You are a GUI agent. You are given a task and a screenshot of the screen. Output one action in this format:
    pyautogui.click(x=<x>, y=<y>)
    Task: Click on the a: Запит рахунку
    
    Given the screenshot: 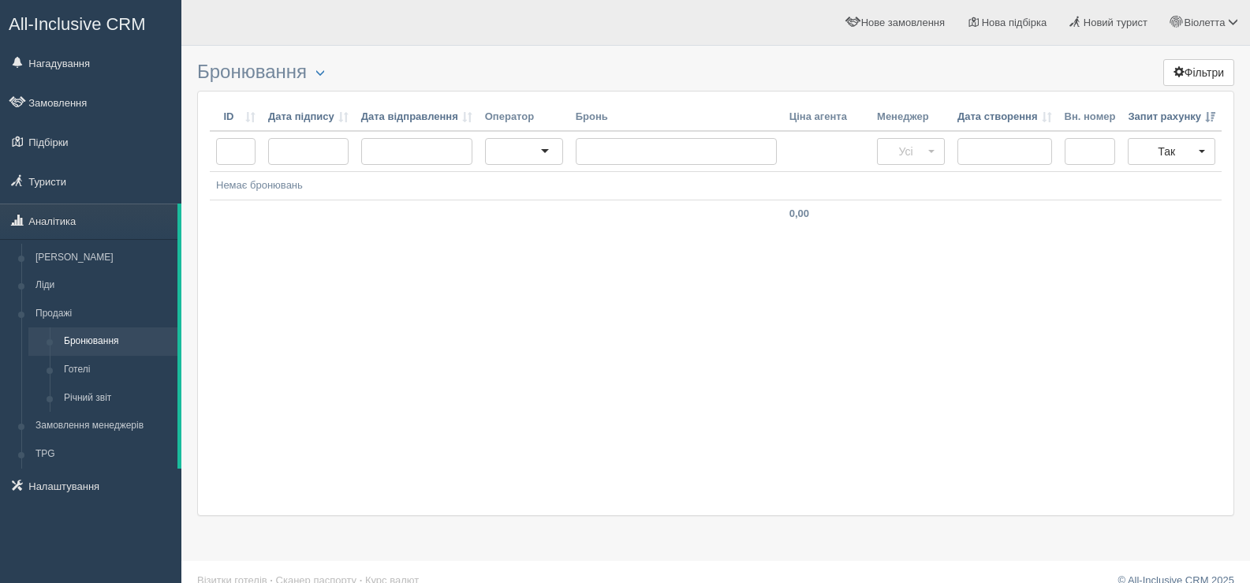 What is the action you would take?
    pyautogui.click(x=1171, y=117)
    